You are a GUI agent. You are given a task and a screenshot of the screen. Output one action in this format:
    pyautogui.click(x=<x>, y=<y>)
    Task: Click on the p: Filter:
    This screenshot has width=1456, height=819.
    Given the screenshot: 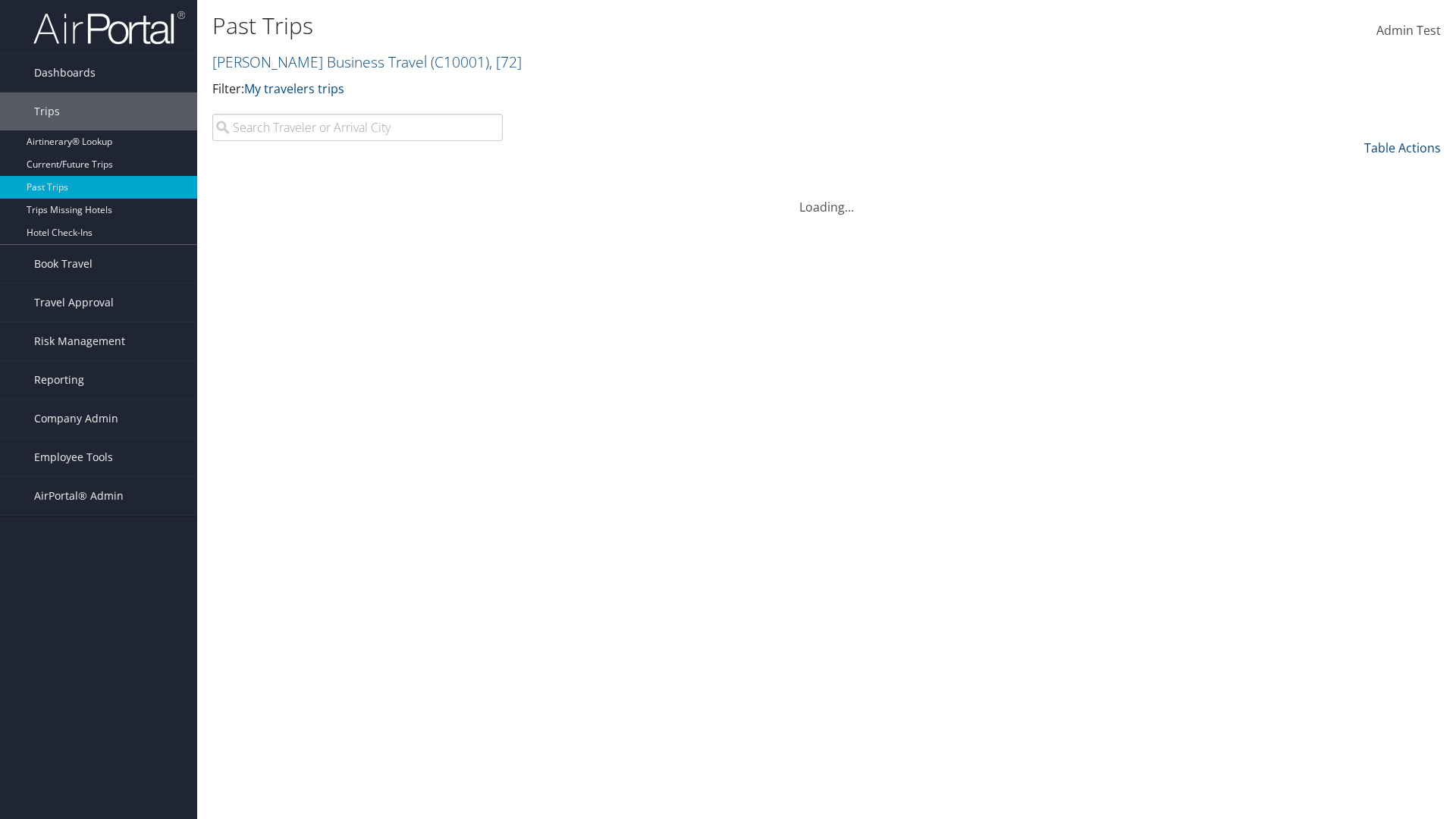 What is the action you would take?
    pyautogui.click(x=622, y=89)
    